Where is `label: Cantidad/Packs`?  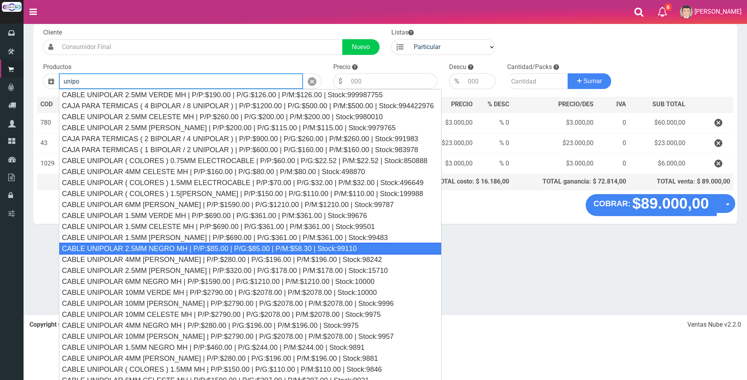 label: Cantidad/Packs is located at coordinates (529, 67).